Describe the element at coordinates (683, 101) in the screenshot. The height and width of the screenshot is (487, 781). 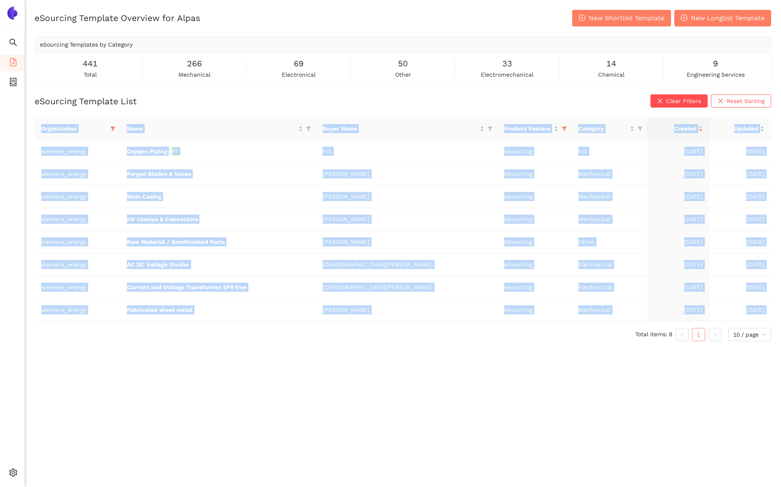
I see `span: Clear Filters` at that location.